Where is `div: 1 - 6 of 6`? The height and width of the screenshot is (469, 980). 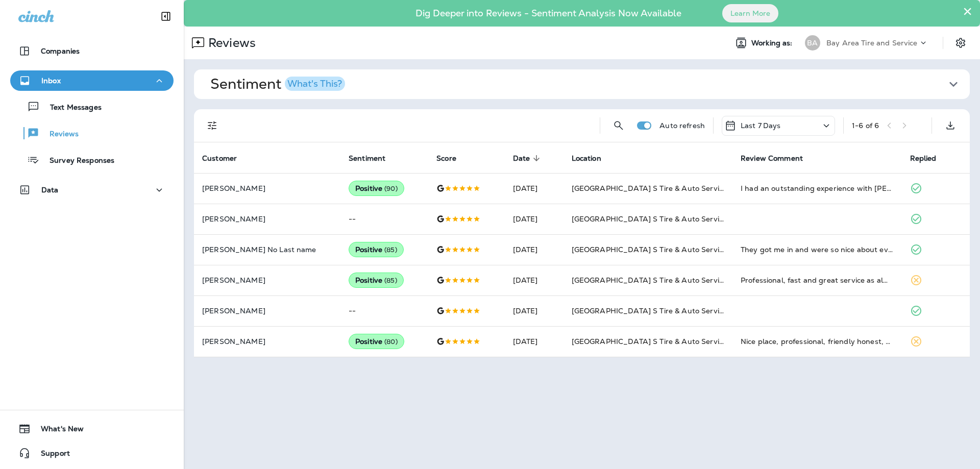 div: 1 - 6 of 6 is located at coordinates (865, 126).